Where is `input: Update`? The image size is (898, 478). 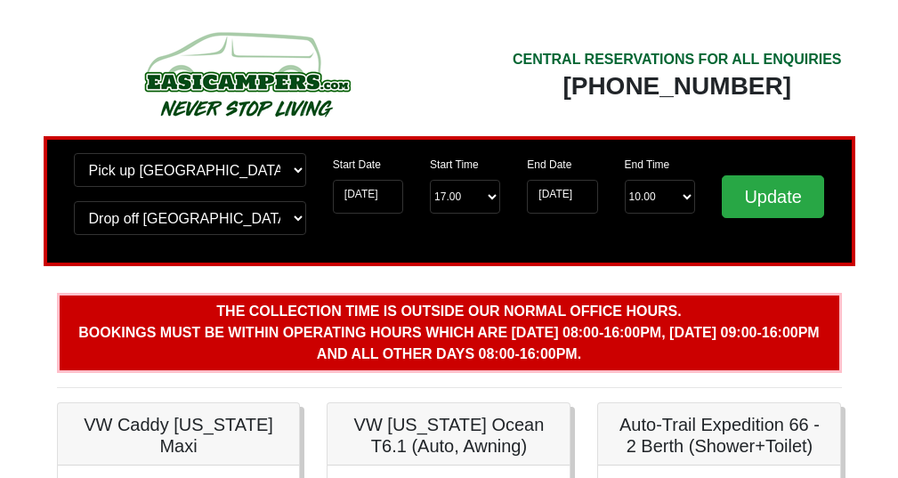
input: Update is located at coordinates (773, 197).